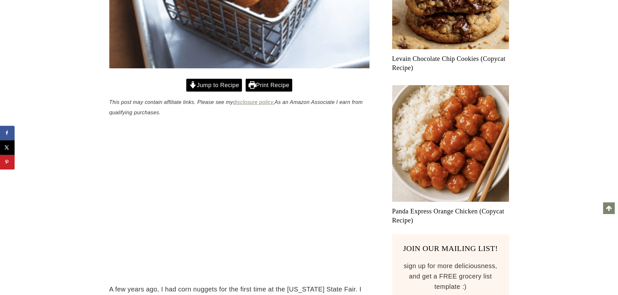 The width and height of the screenshot is (618, 295). What do you see at coordinates (269, 85) in the screenshot?
I see `a: Print Recipe` at bounding box center [269, 85].